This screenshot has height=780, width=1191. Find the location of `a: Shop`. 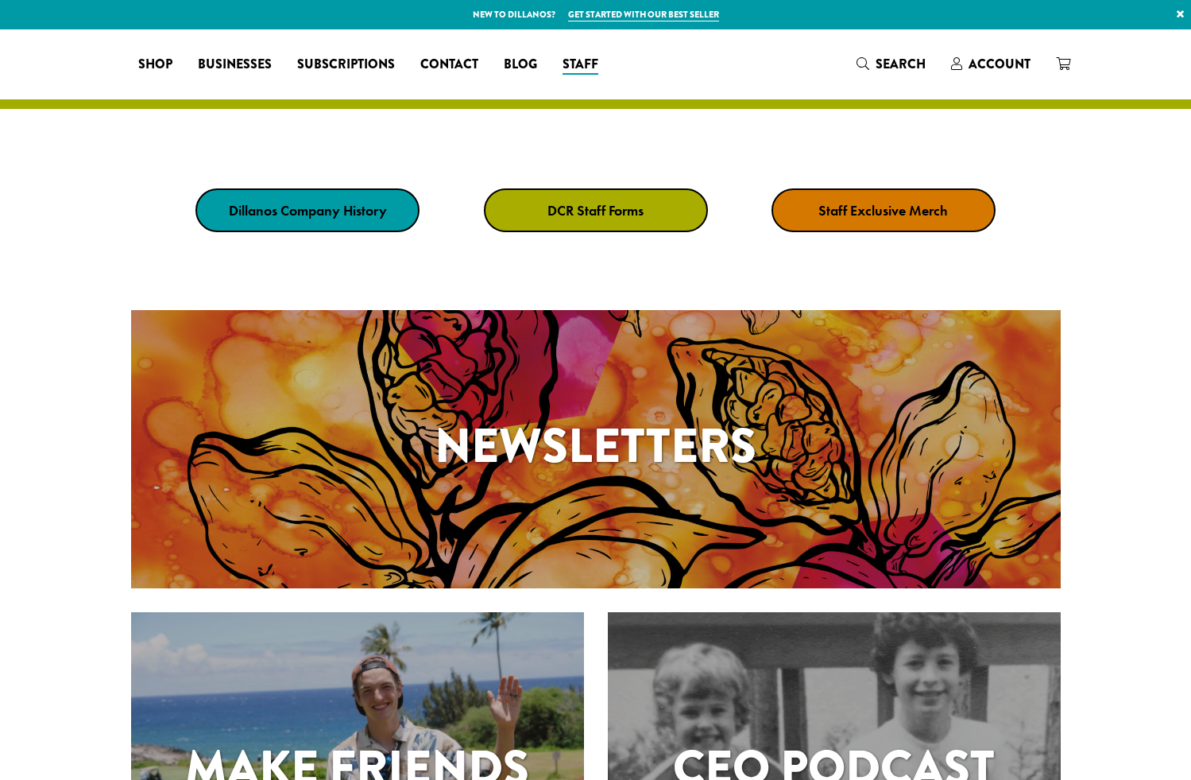

a: Shop is located at coordinates (155, 64).